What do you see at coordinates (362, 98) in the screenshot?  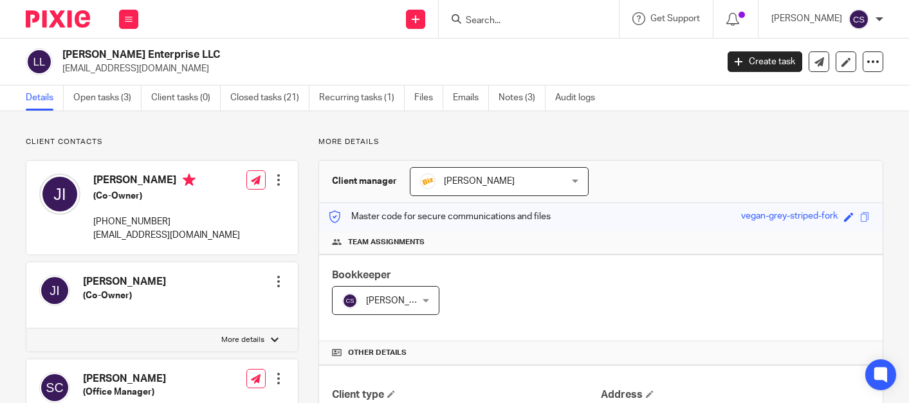 I see `a: Recurring tasks (1)` at bounding box center [362, 98].